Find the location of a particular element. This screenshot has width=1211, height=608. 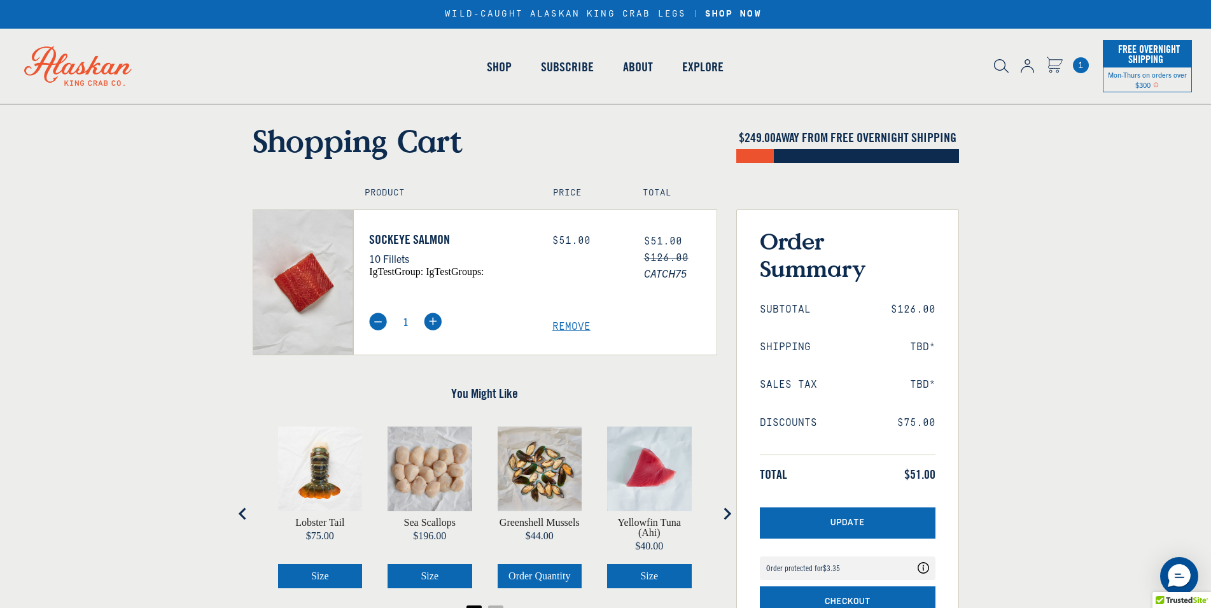

a: Sockeye Salmon is located at coordinates (451, 239).